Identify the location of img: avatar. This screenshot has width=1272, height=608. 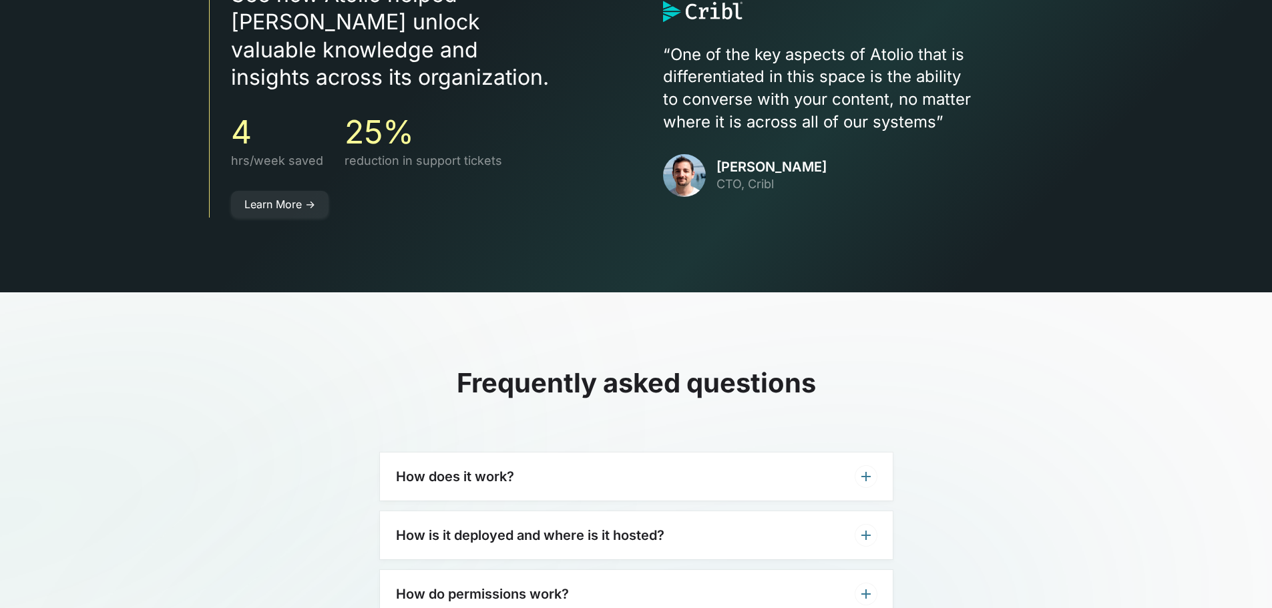
(684, 176).